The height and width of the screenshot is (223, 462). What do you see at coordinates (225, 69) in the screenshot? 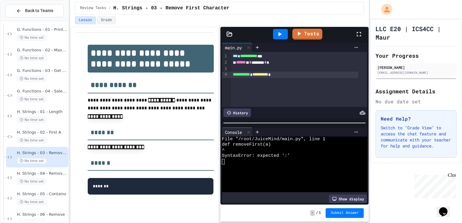
I see `div: 3` at bounding box center [225, 69].